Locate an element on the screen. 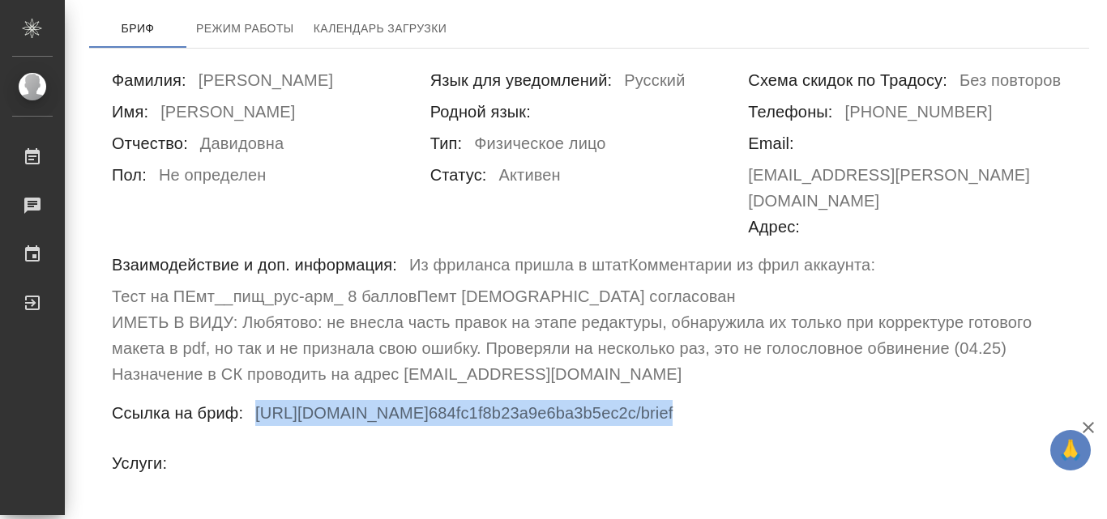  h6: Комментарии из фрил аккаунта: is located at coordinates (752, 267).